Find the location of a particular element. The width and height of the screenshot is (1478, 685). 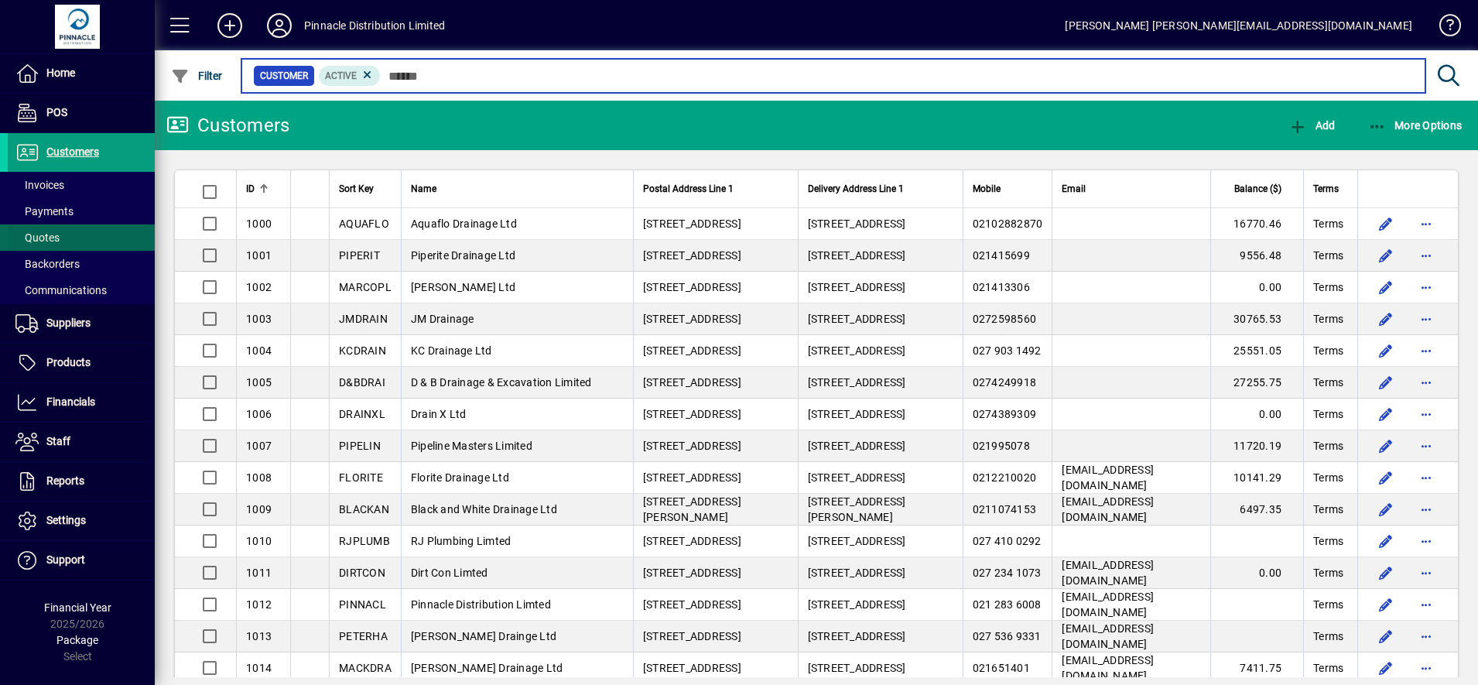

span: Active is located at coordinates (341, 76).